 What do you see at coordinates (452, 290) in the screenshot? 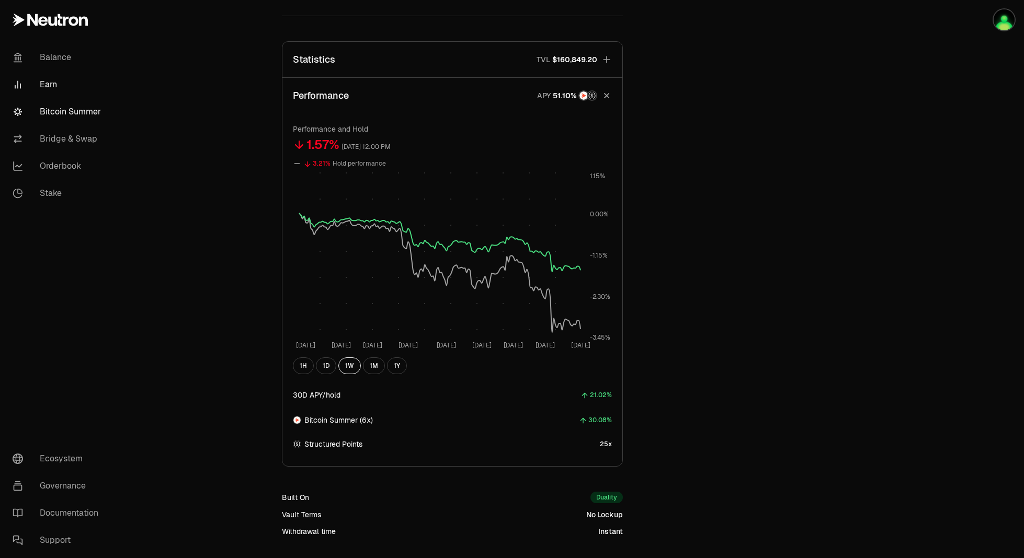
I see `div: PerformanceAPYNTRNStructured Points` at bounding box center [452, 290].